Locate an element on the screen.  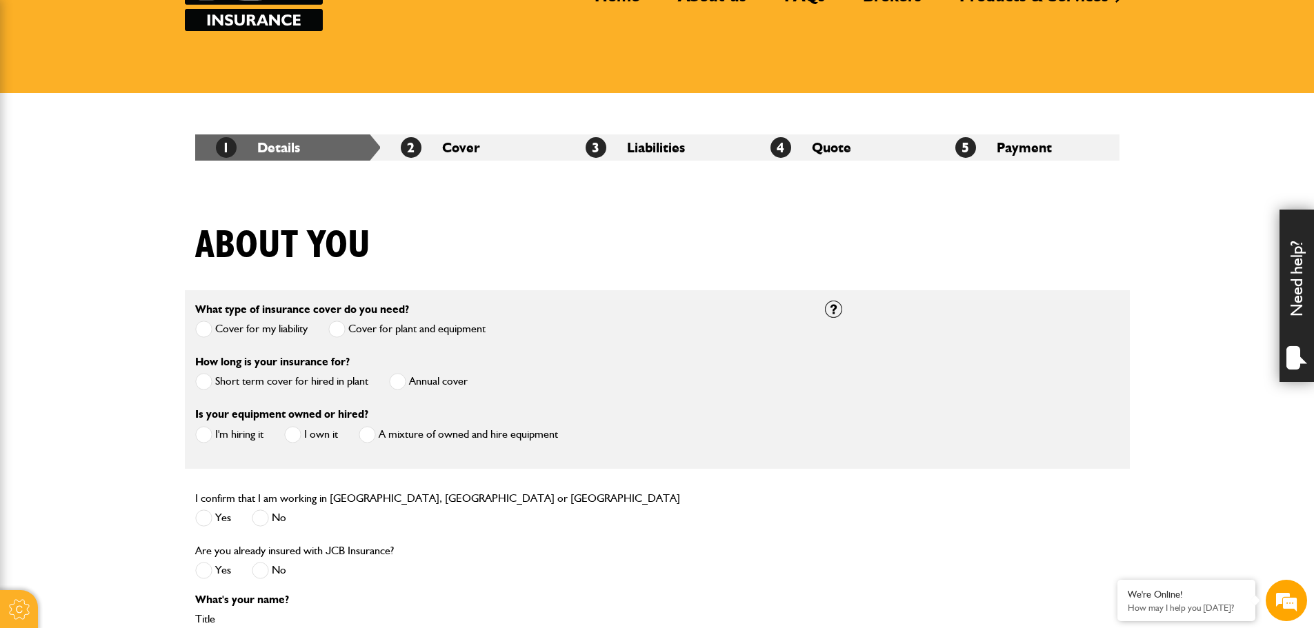
li: Liabilities is located at coordinates (657, 148).